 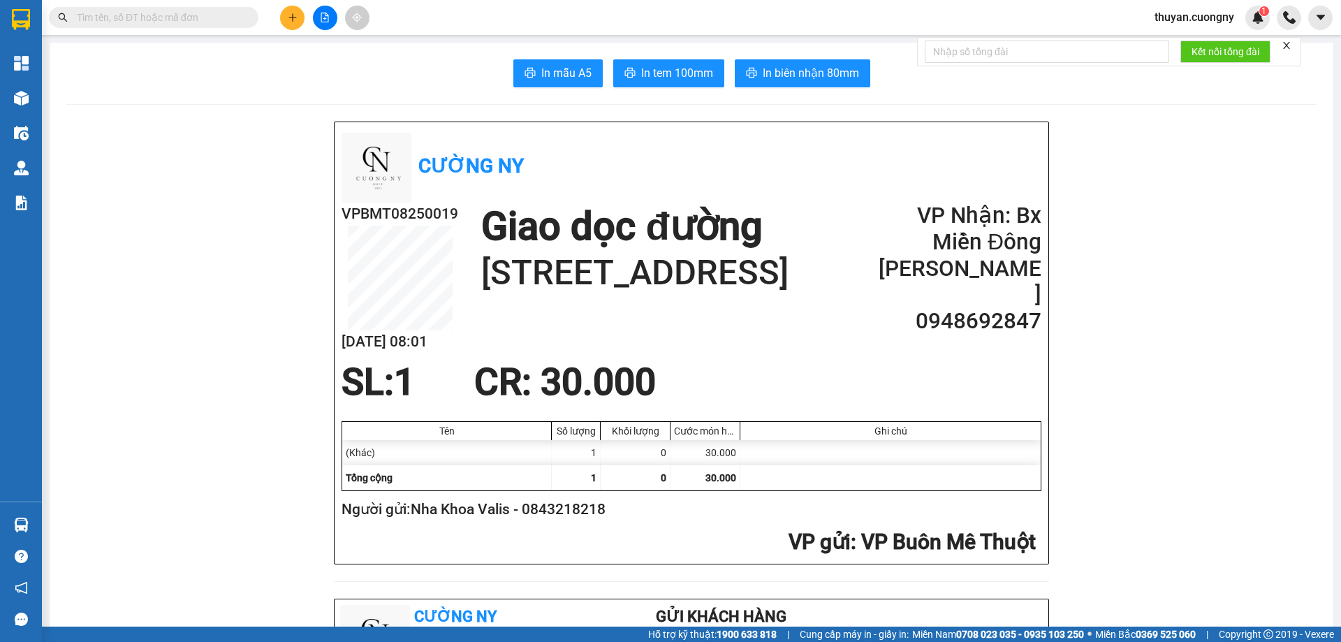 I want to click on div: Khối lượng, so click(x=635, y=431).